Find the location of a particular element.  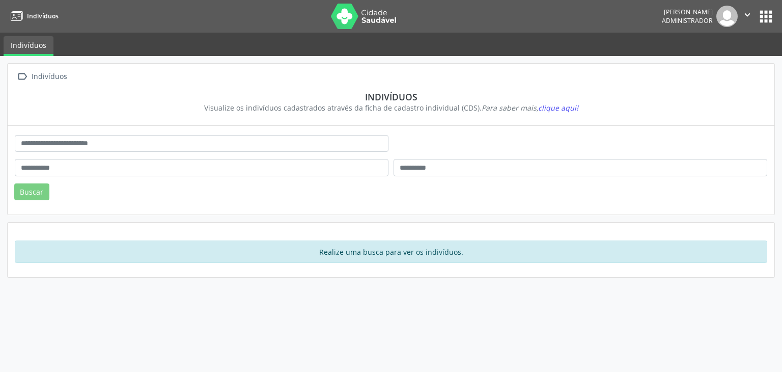

button: Buscar is located at coordinates (32, 192).